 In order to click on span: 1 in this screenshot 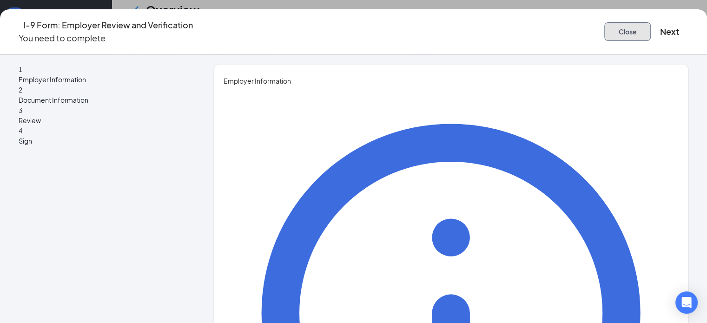, I will do `click(20, 69)`.